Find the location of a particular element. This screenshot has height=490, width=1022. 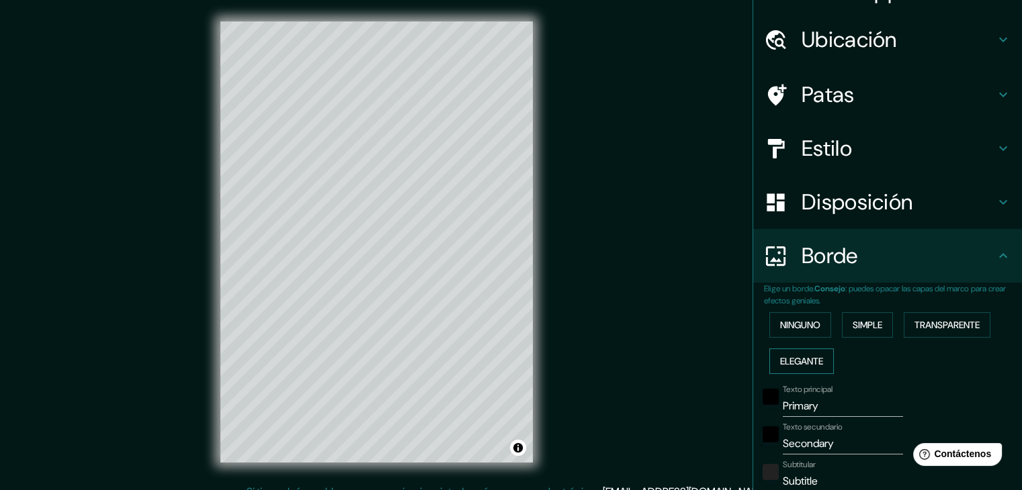

button: color-222222 is located at coordinates (770, 472).